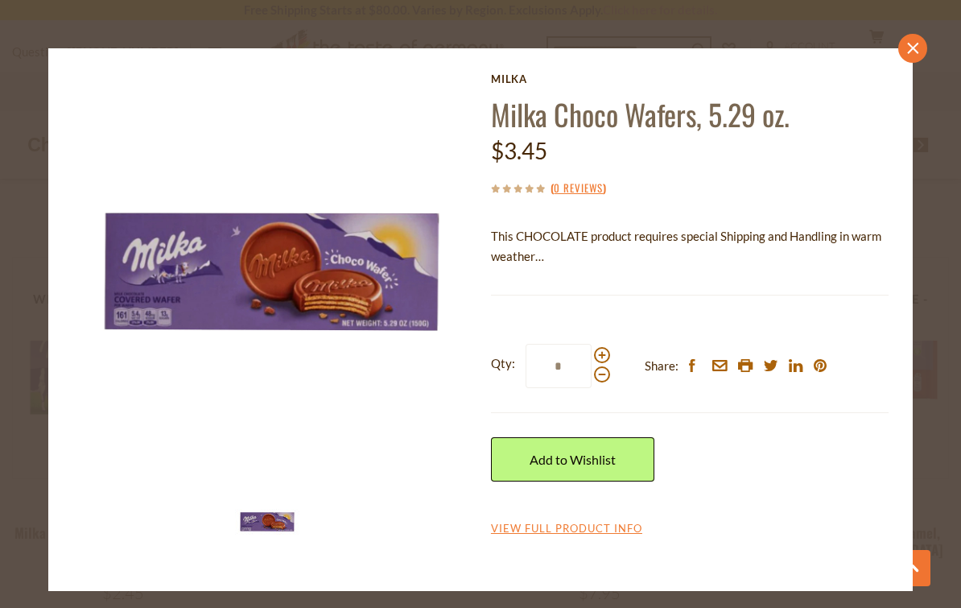  What do you see at coordinates (503, 363) in the screenshot?
I see `strong: Qty:` at bounding box center [503, 363].